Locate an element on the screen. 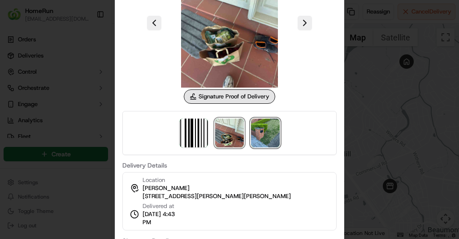 This screenshot has height=239, width=459. label: Delivery Details is located at coordinates (230, 165).